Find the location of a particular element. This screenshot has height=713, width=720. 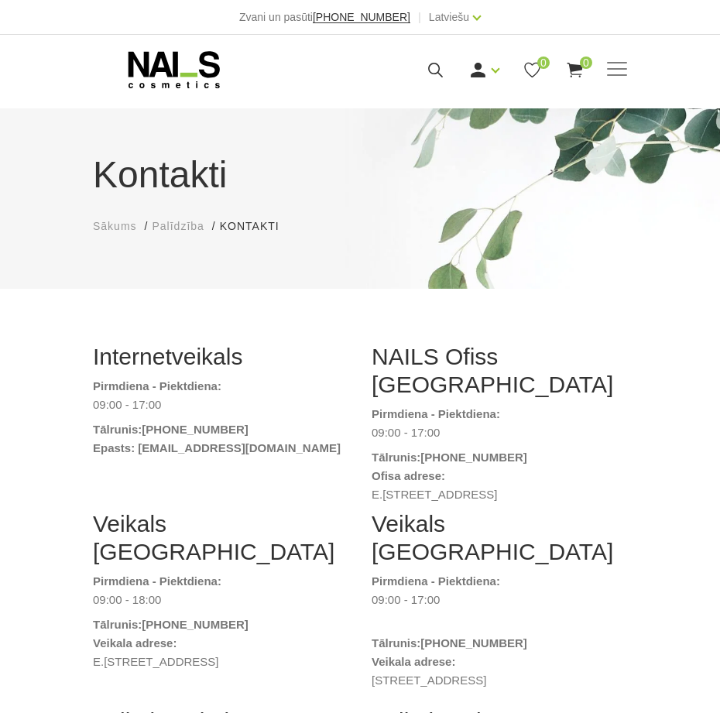

span: Palīdzība is located at coordinates (177, 226).